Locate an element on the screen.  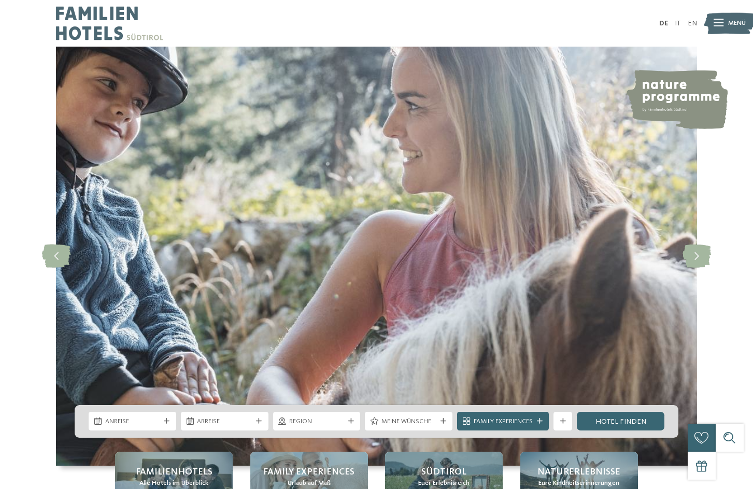
span: Euer Erlebnisreich is located at coordinates (444, 483).